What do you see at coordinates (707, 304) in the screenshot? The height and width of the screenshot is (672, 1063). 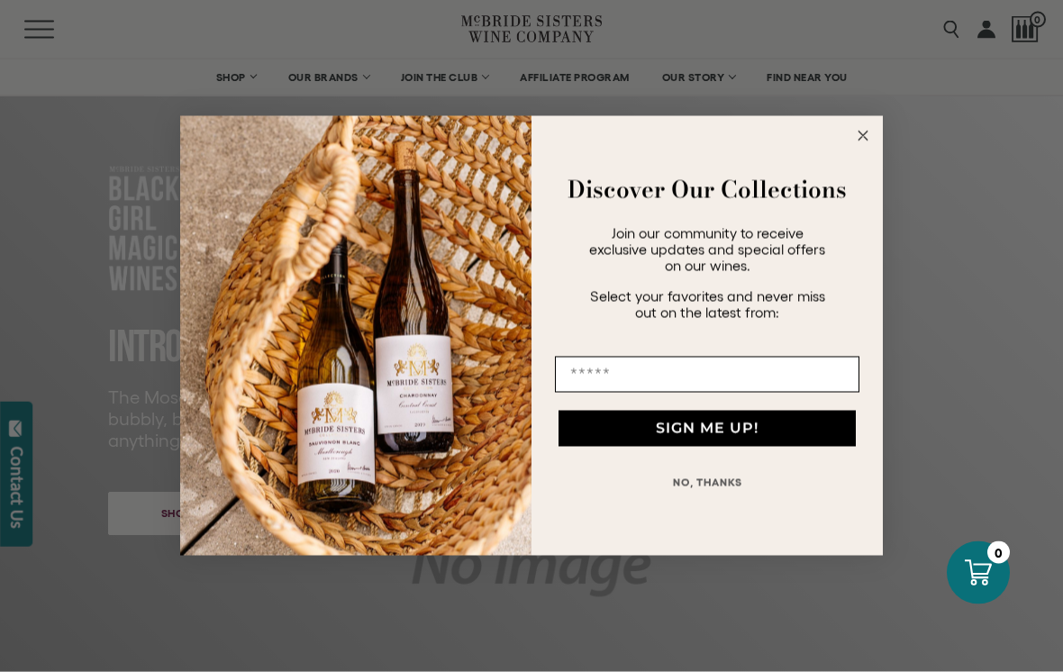 I see `span: Select your favorites and never miss out on the latest from:` at bounding box center [707, 304].